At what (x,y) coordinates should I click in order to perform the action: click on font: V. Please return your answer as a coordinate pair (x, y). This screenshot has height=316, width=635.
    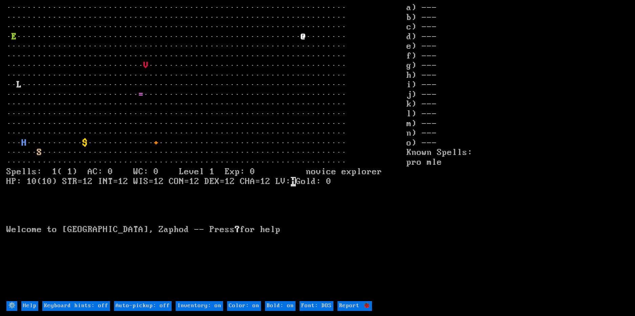
    Looking at the image, I should click on (146, 66).